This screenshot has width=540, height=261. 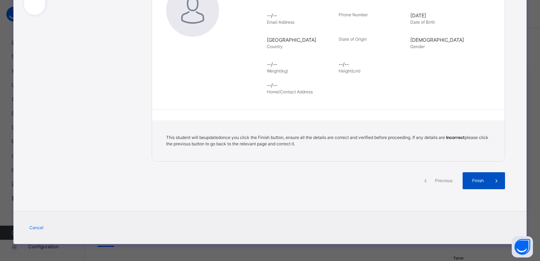 I want to click on span: Cancel, so click(x=36, y=228).